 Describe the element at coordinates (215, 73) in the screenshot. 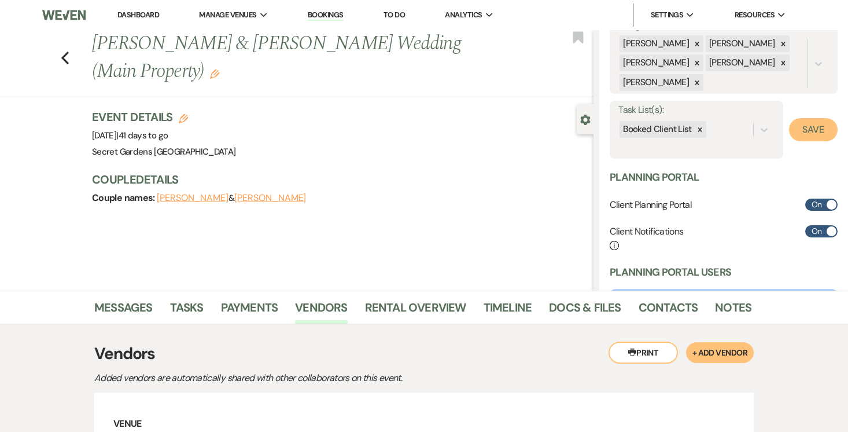

I see `button: Edit` at that location.